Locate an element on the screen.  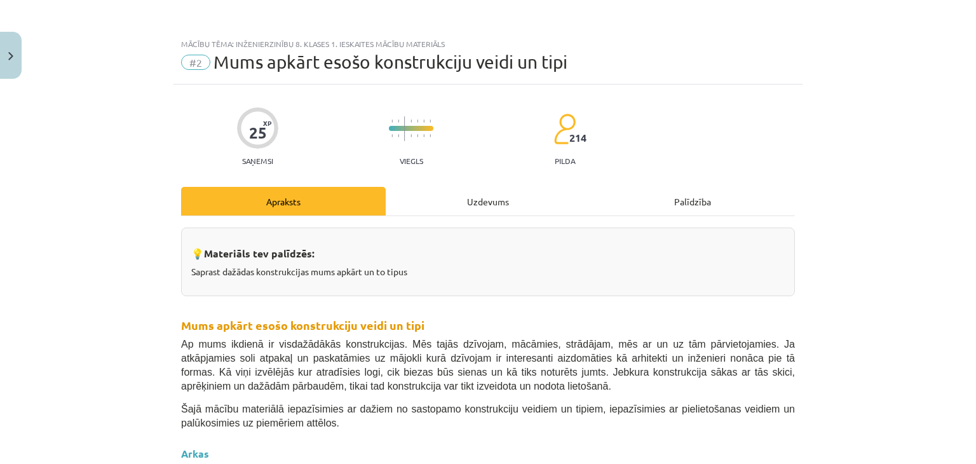
div: Uzdevums is located at coordinates (488, 201).